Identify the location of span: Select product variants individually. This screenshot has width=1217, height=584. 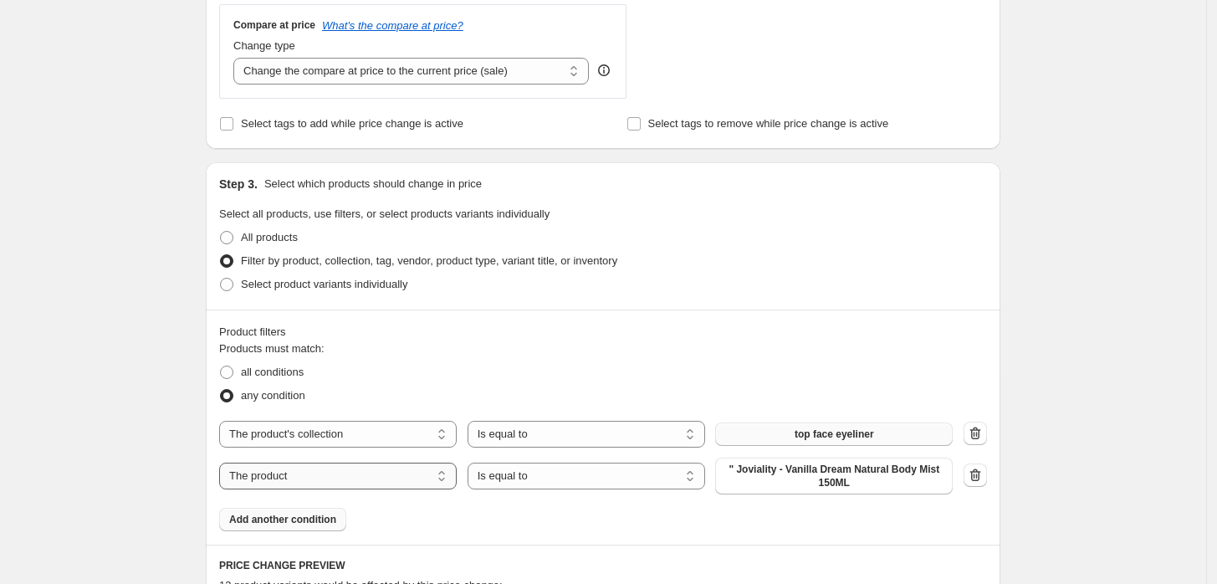
(324, 284).